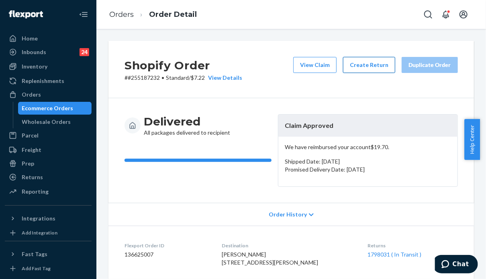  I want to click on a: Replenishments, so click(48, 81).